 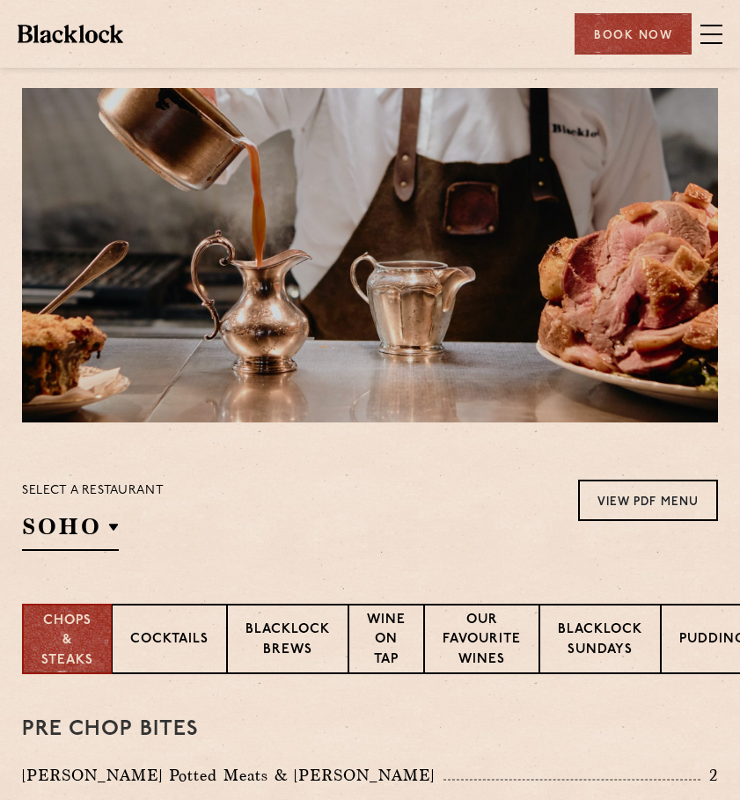 What do you see at coordinates (633, 33) in the screenshot?
I see `div: Book Now` at bounding box center [633, 33].